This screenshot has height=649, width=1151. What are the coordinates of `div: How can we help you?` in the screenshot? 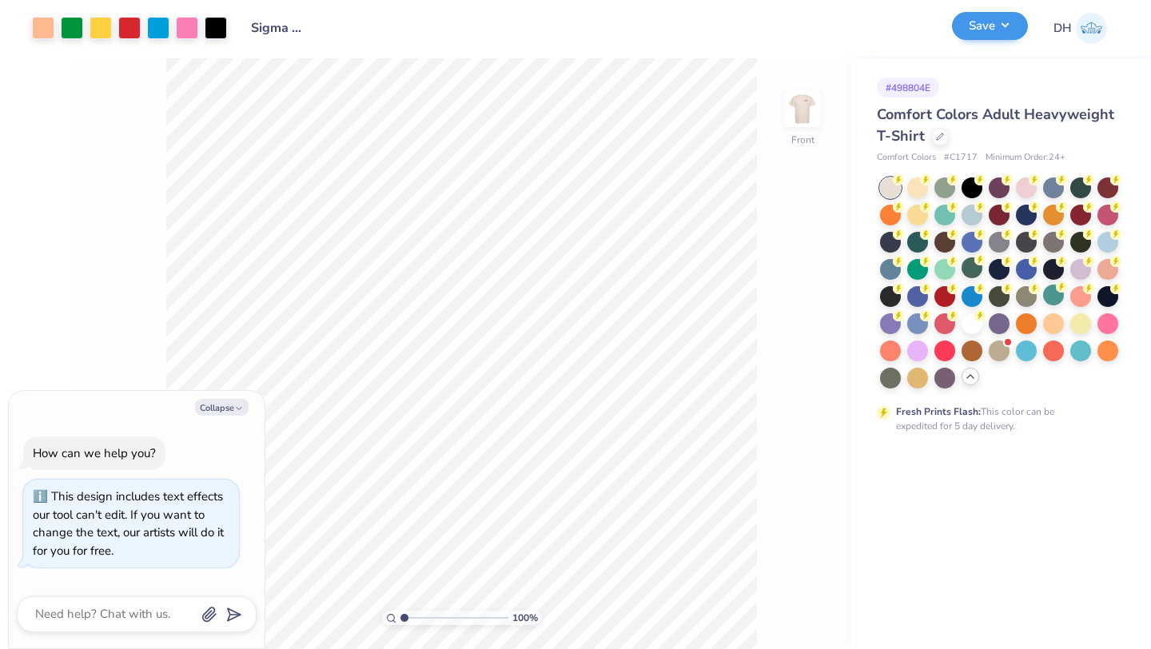 It's located at (94, 453).